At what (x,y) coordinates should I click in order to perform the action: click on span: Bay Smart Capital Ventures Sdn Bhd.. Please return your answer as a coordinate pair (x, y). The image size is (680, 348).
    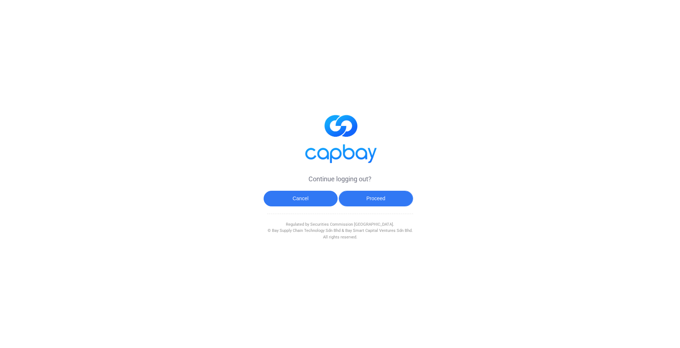
    Looking at the image, I should click on (379, 231).